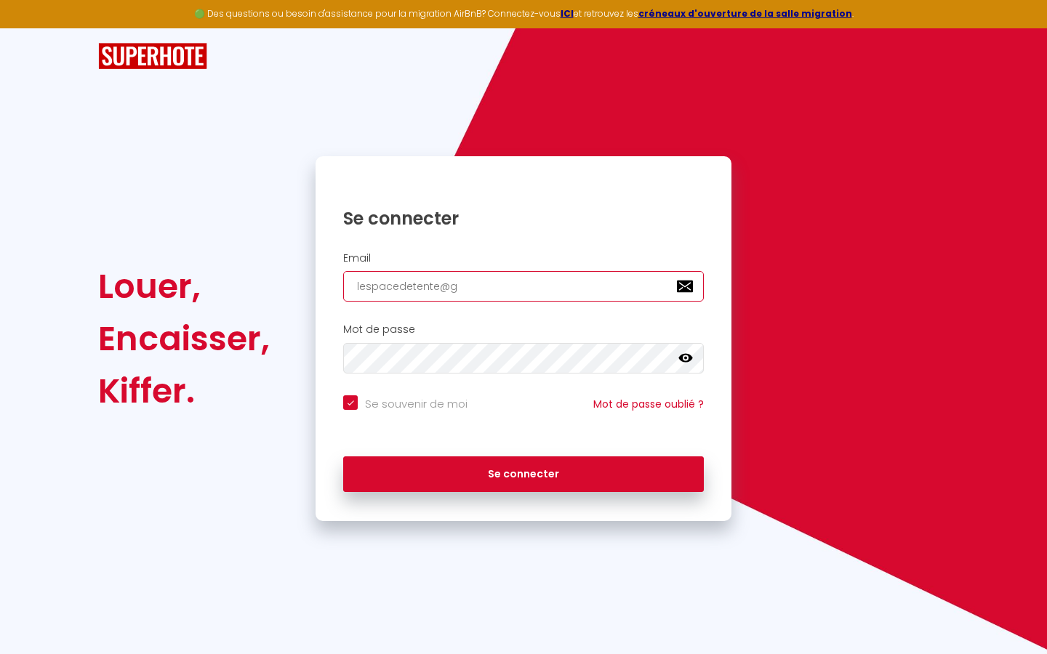 Image resolution: width=1047 pixels, height=654 pixels. Describe the element at coordinates (523, 218) in the screenshot. I see `h1: Se connecter` at that location.